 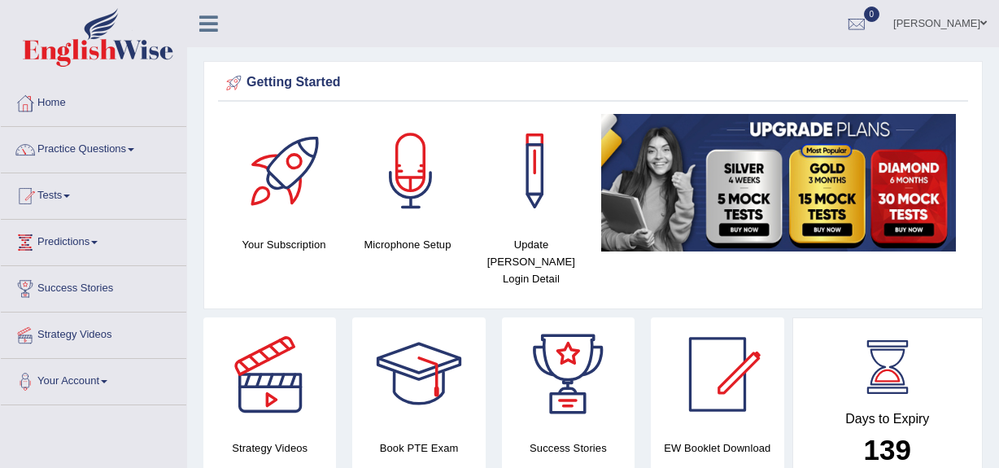 What do you see at coordinates (418, 447) in the screenshot?
I see `h4: Book PTE Exam` at bounding box center [418, 447].